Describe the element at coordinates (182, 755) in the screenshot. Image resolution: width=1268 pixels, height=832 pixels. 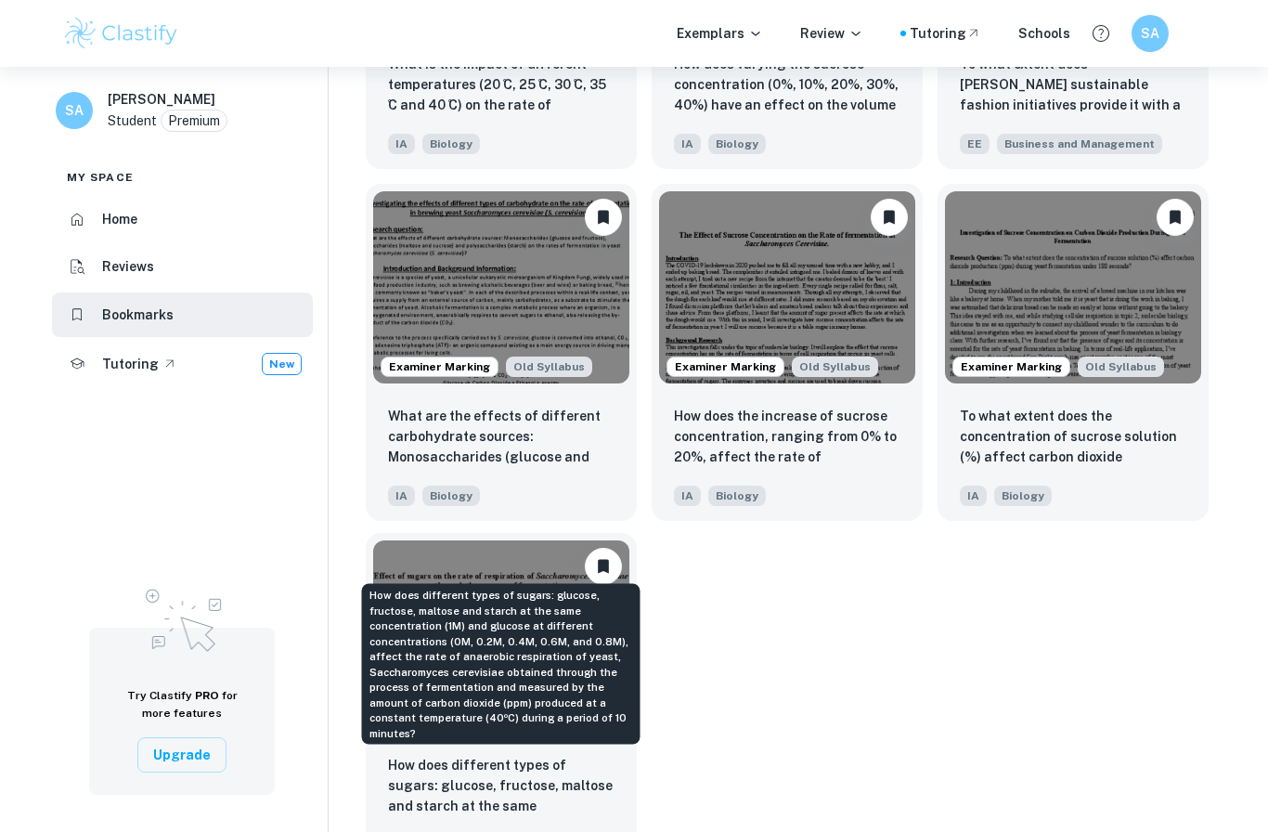
I see `button: Upgrade` at that location.